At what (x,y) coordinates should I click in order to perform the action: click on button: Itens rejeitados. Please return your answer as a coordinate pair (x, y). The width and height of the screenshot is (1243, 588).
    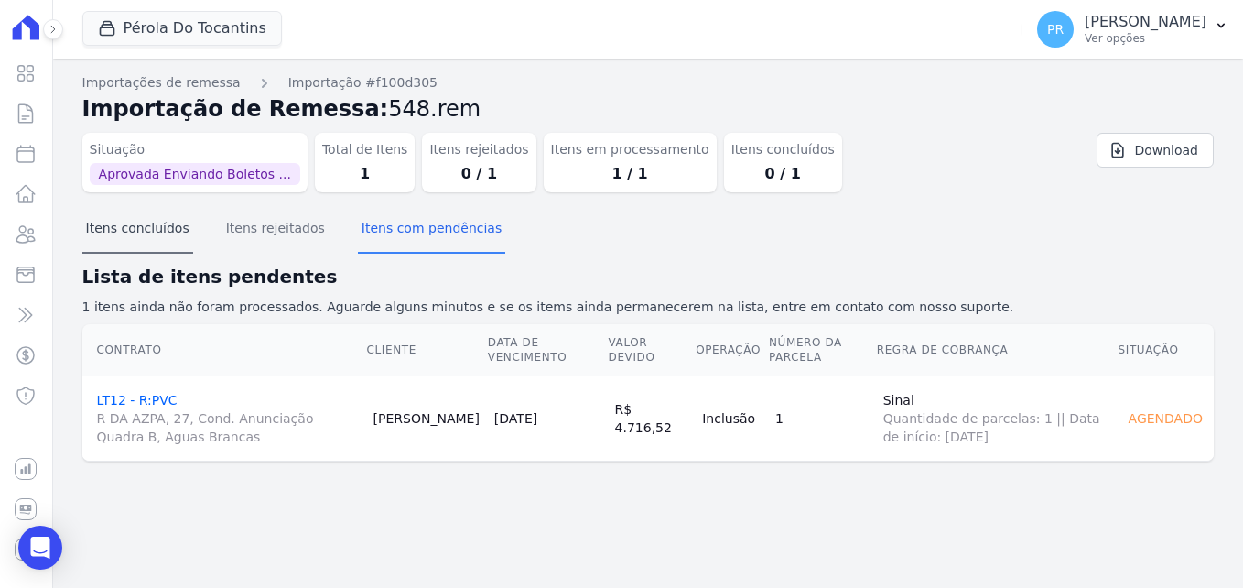
    Looking at the image, I should click on (275, 230).